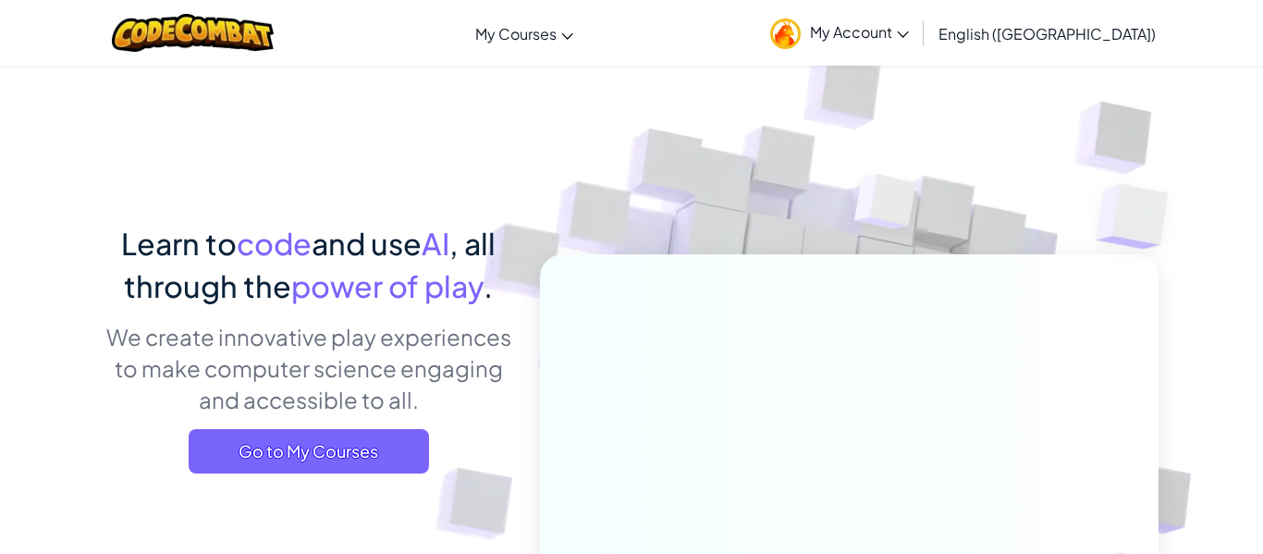 This screenshot has width=1263, height=554. What do you see at coordinates (309, 451) in the screenshot?
I see `span: Go to My Courses` at bounding box center [309, 451].